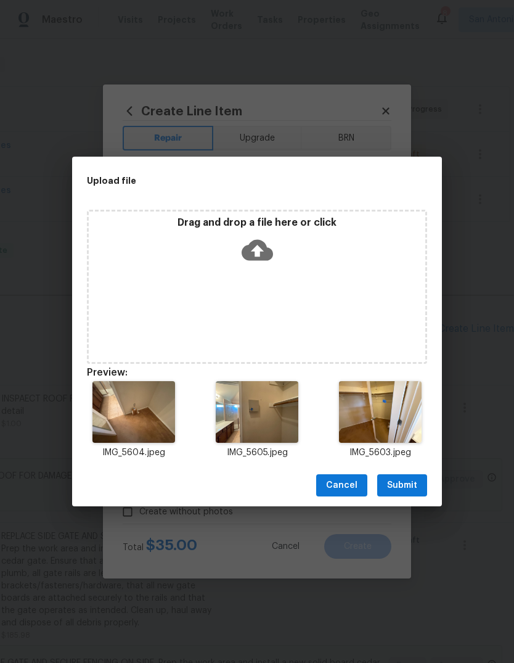 The height and width of the screenshot is (663, 514). Describe the element at coordinates (134, 453) in the screenshot. I see `p: IMG_5604.jpeg` at that location.